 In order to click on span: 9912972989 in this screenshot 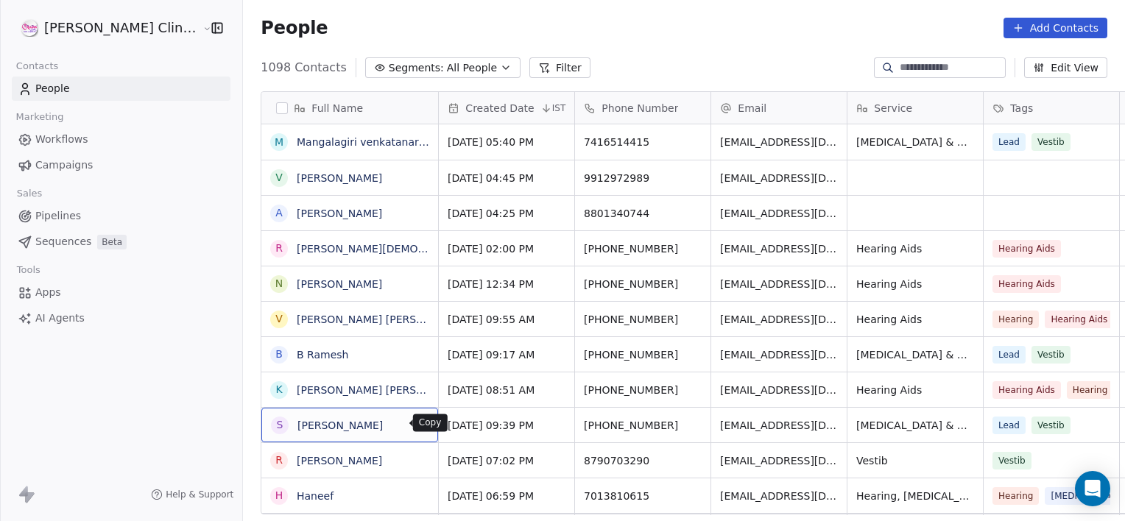, I will do `click(643, 178)`.